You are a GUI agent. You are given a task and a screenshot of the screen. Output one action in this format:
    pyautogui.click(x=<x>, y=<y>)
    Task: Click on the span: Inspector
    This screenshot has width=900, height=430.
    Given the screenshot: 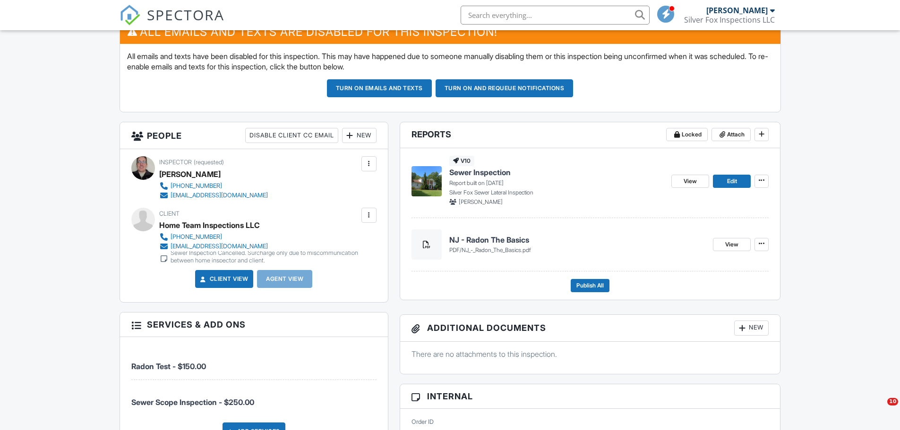 What is the action you would take?
    pyautogui.click(x=175, y=162)
    